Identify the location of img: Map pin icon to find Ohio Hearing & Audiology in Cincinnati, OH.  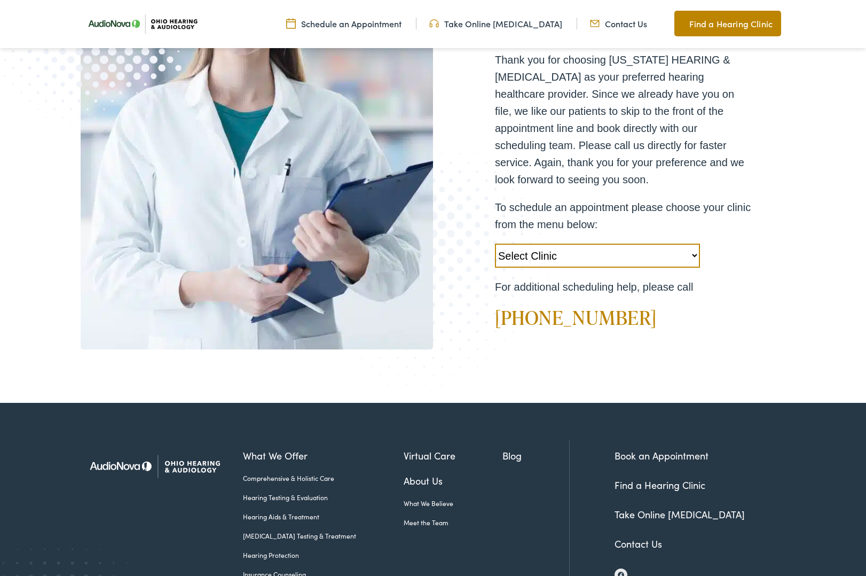
(679, 24).